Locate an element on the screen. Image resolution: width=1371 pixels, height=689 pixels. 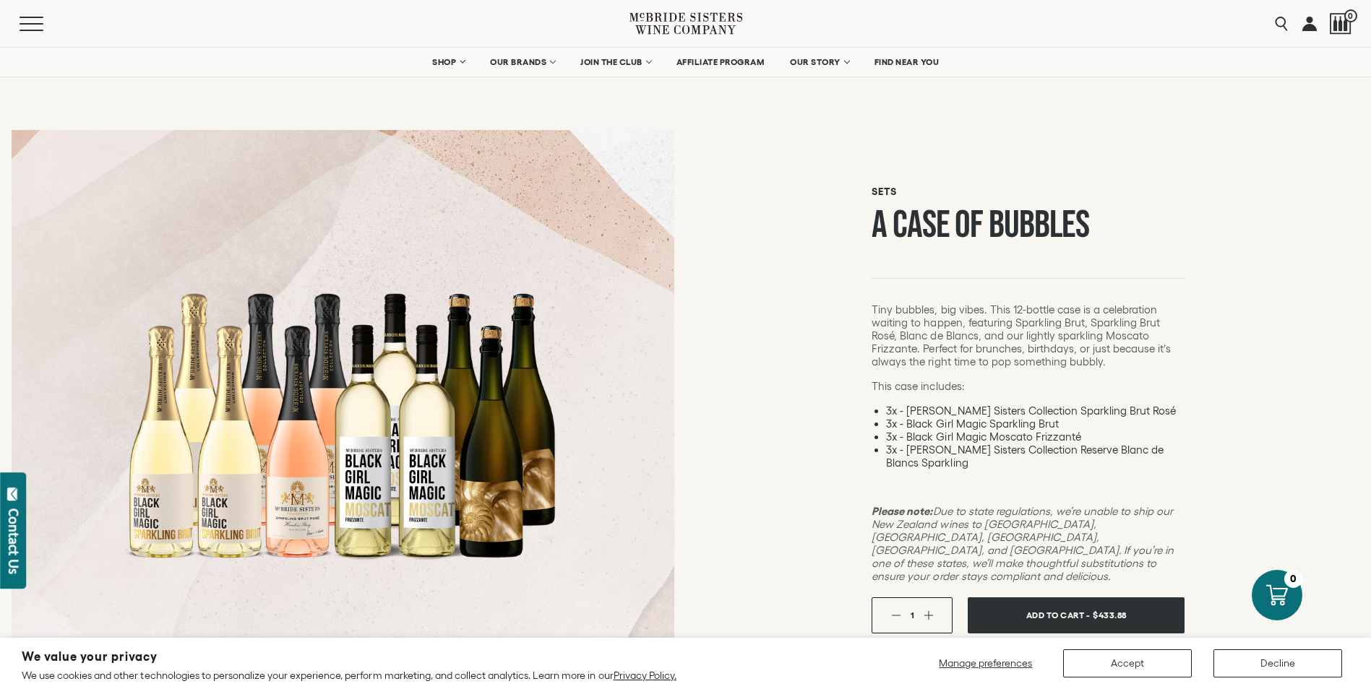
li: 3x - Black Girl Magic Sparkling Brut is located at coordinates (1035, 424).